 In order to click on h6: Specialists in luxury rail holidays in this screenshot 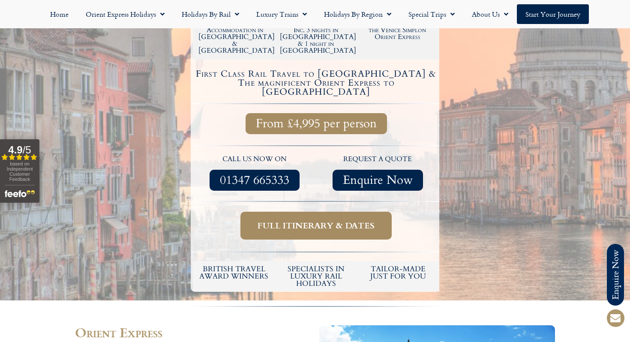, I will do `click(316, 276)`.